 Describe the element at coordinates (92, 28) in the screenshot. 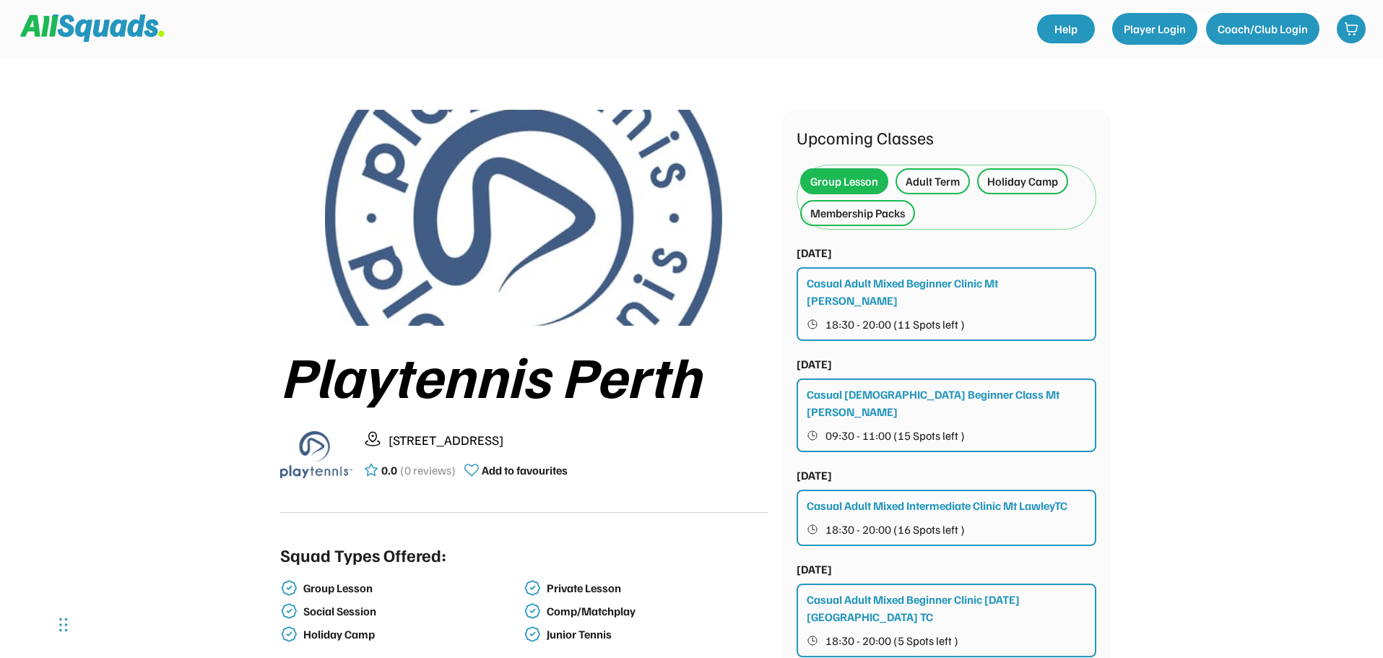

I see `img: Squad%20Logo.svg` at that location.